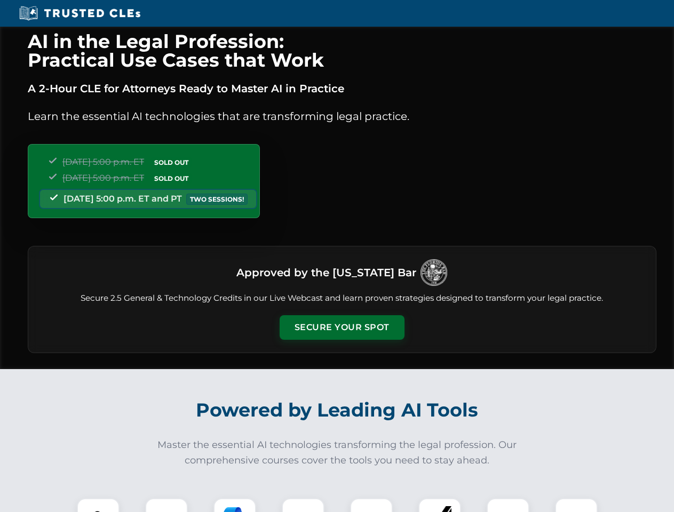  What do you see at coordinates (337, 453) in the screenshot?
I see `p: Master the essential AI technologies transforming the legal profession. Our comprehensive courses...` at bounding box center [337, 453].